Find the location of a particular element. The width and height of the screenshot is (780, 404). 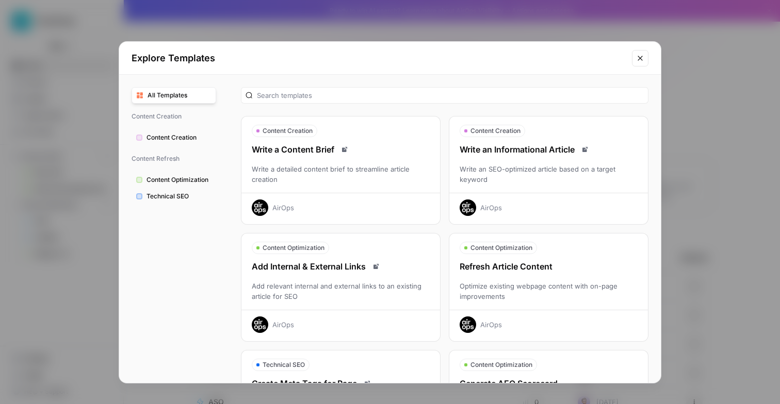

button: Content CreationWrite an Informational ArticleRead docsWrite an SEO-optimized article based on a ... is located at coordinates (548, 170).